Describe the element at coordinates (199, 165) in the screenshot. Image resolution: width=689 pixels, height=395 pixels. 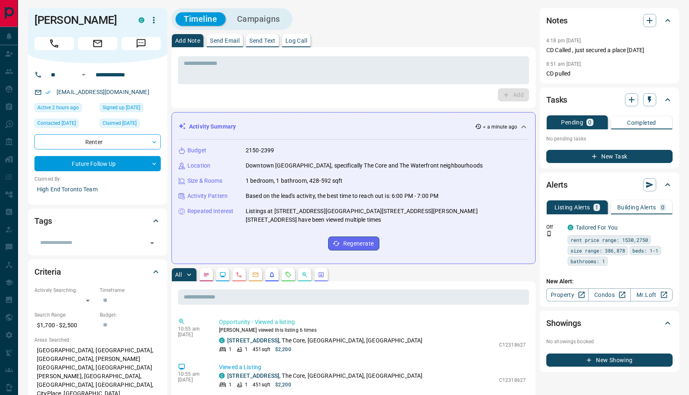
I see `p: Location` at that location.